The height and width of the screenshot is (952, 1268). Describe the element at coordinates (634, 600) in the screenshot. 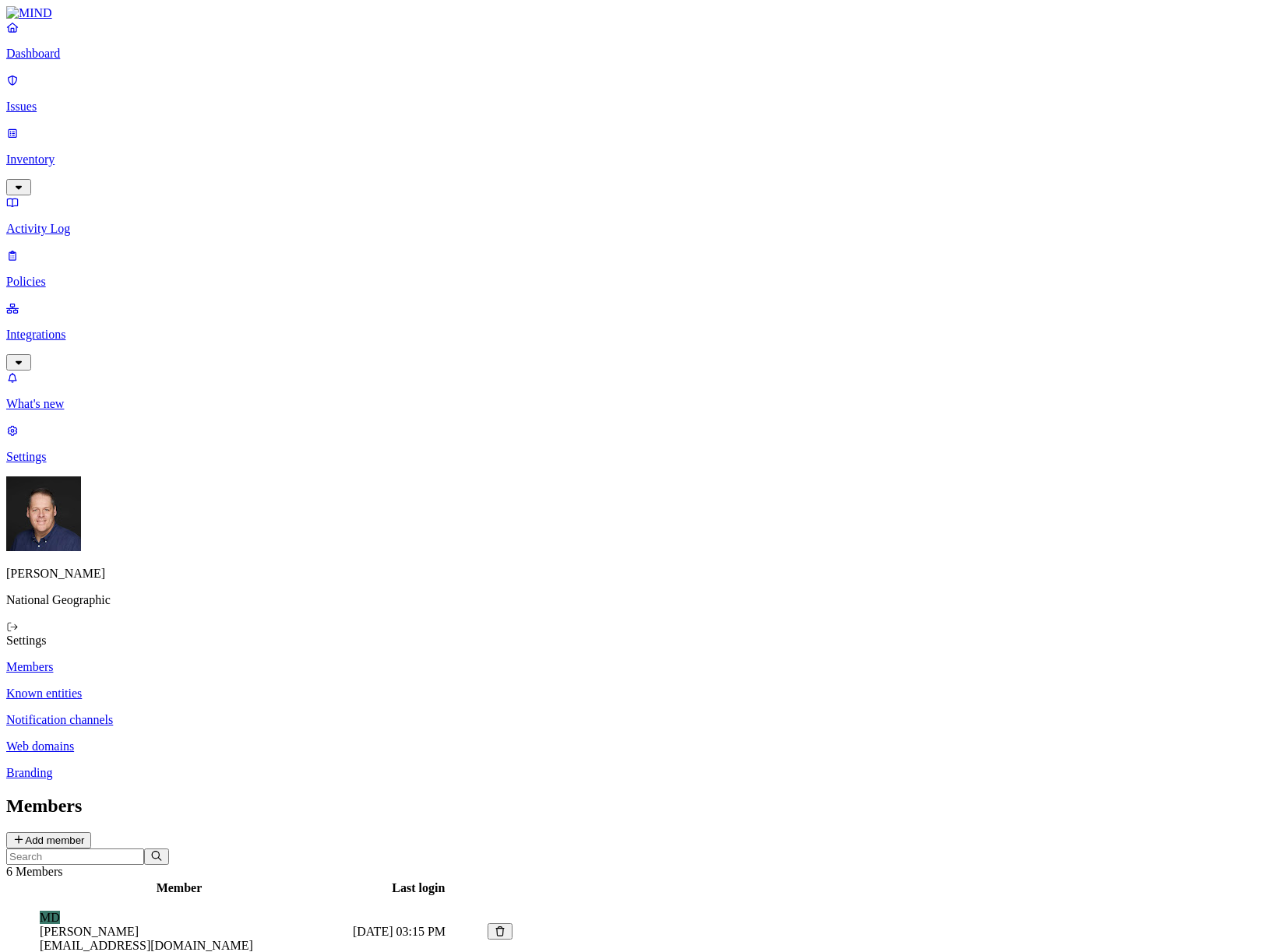

I see `p: National Geographic` at that location.